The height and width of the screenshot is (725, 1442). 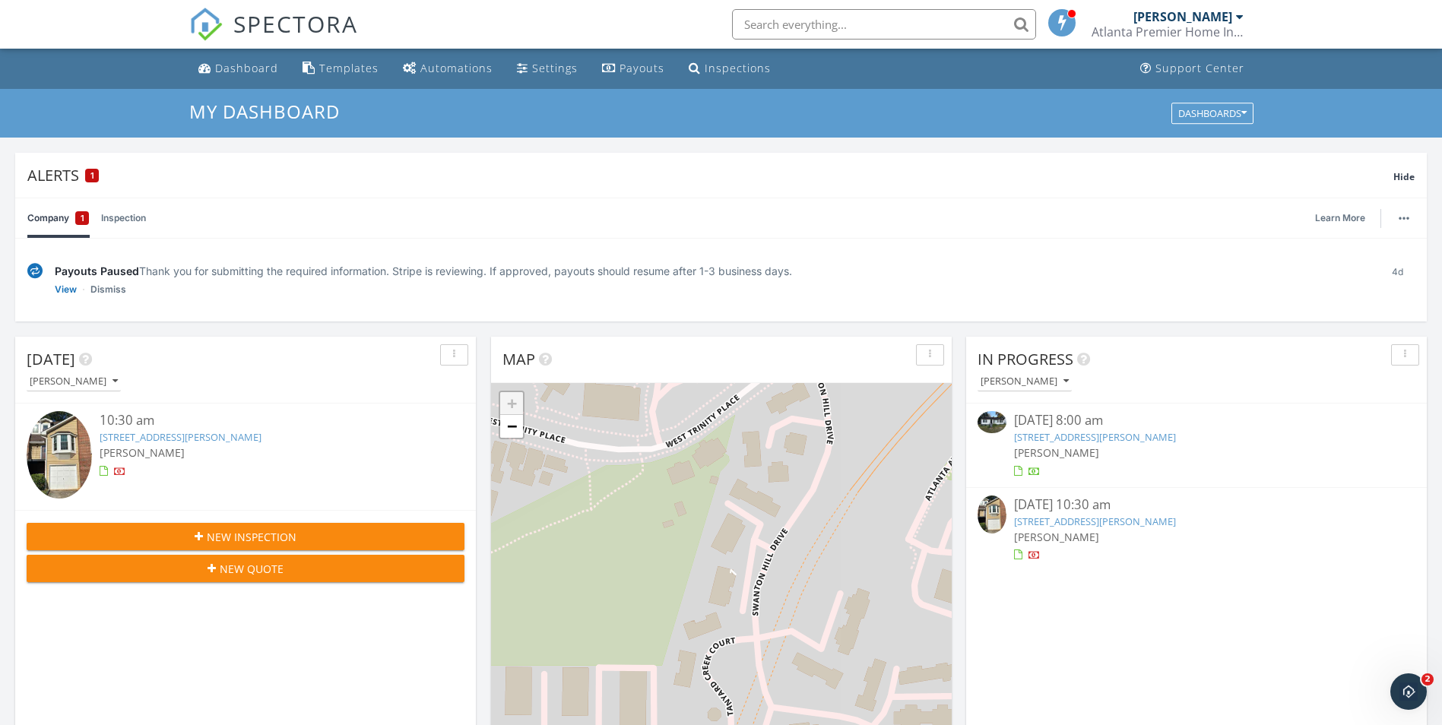 What do you see at coordinates (238, 68) in the screenshot?
I see `a: Dashboard` at bounding box center [238, 68].